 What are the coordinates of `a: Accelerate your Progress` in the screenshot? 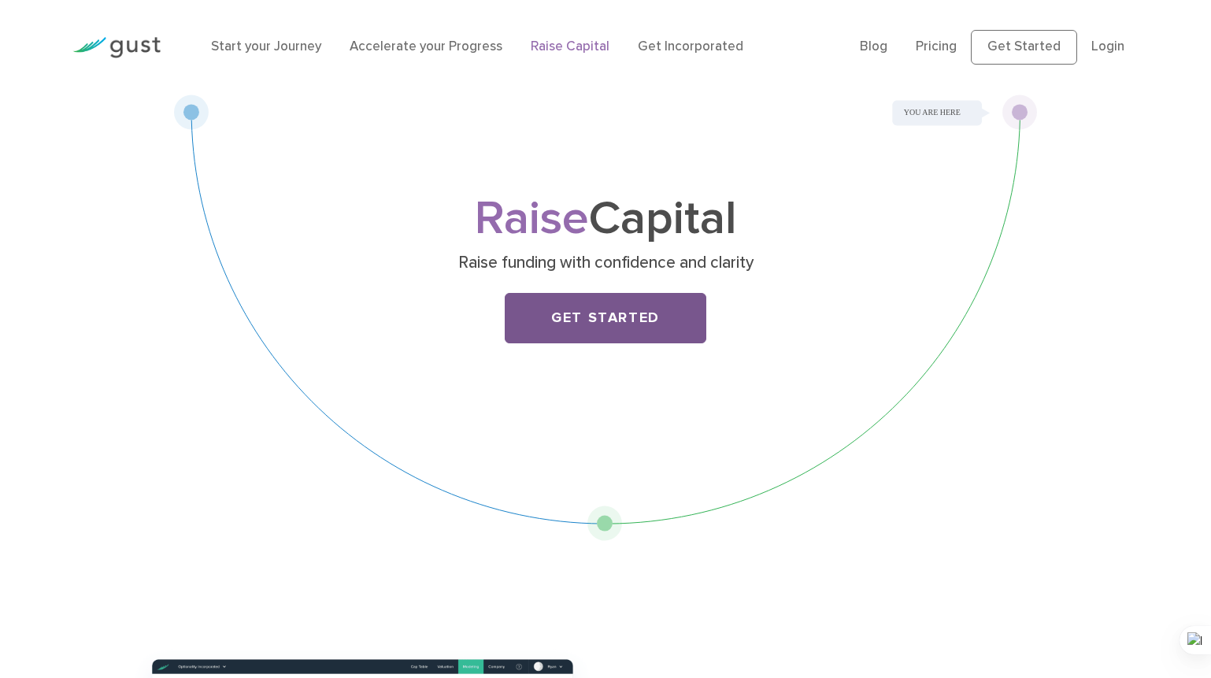 It's located at (426, 46).